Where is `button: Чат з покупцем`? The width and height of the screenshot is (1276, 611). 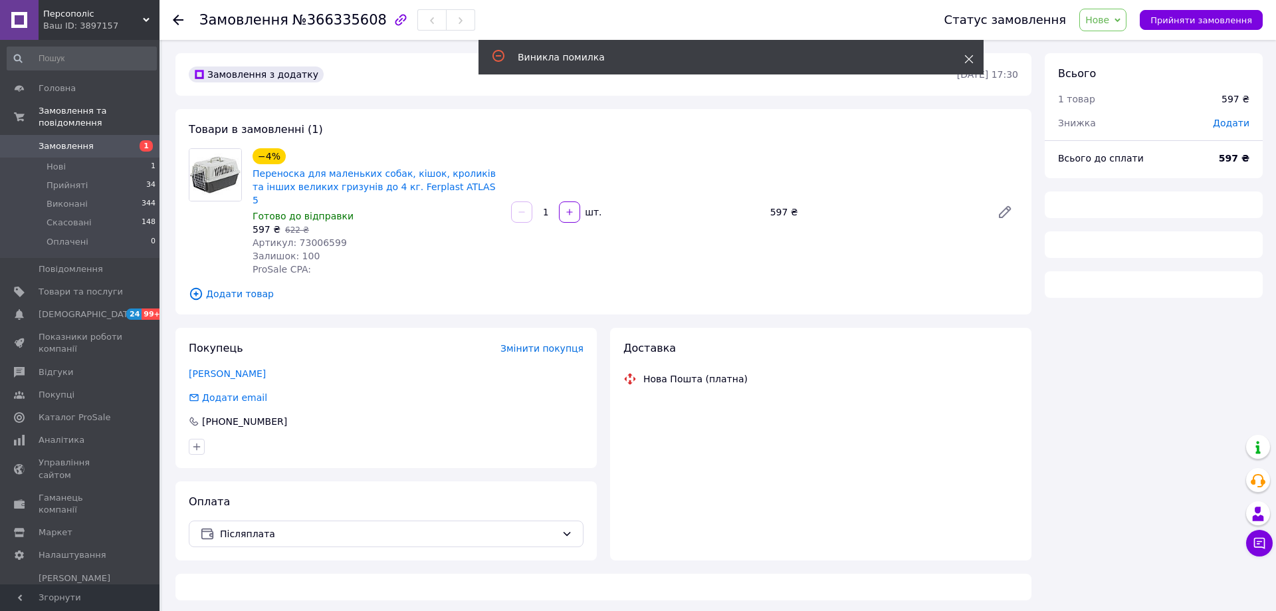
button: Чат з покупцем is located at coordinates (1259, 543).